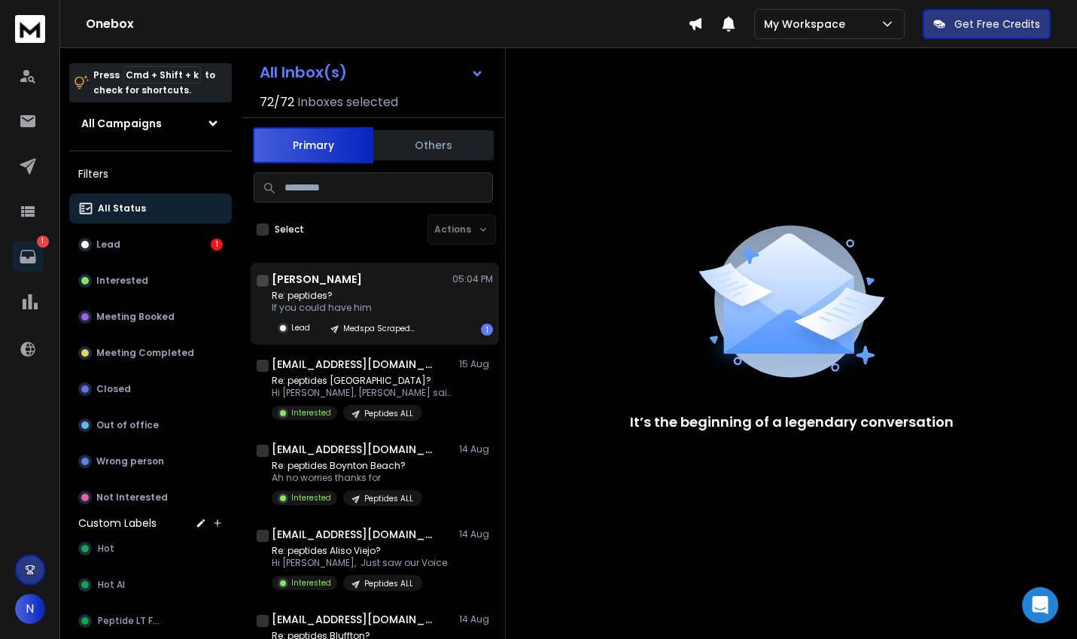 This screenshot has width=1077, height=639. What do you see at coordinates (473, 279) in the screenshot?
I see `p: 05:04 PM` at bounding box center [473, 279].